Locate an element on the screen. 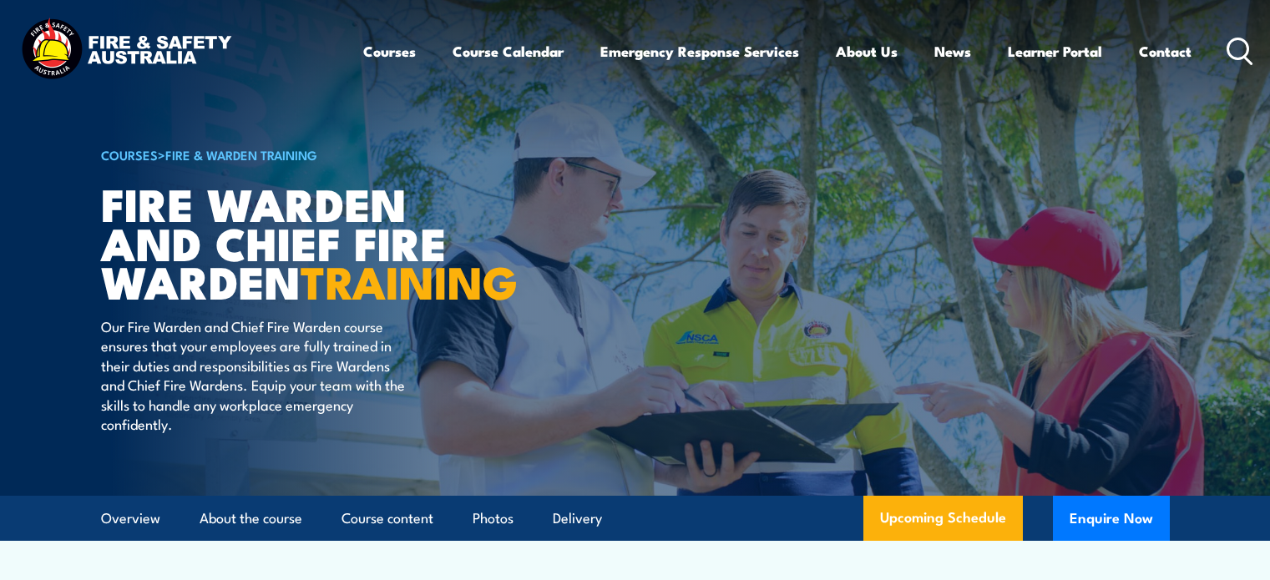 The height and width of the screenshot is (580, 1270). a: About the course is located at coordinates (251, 519).